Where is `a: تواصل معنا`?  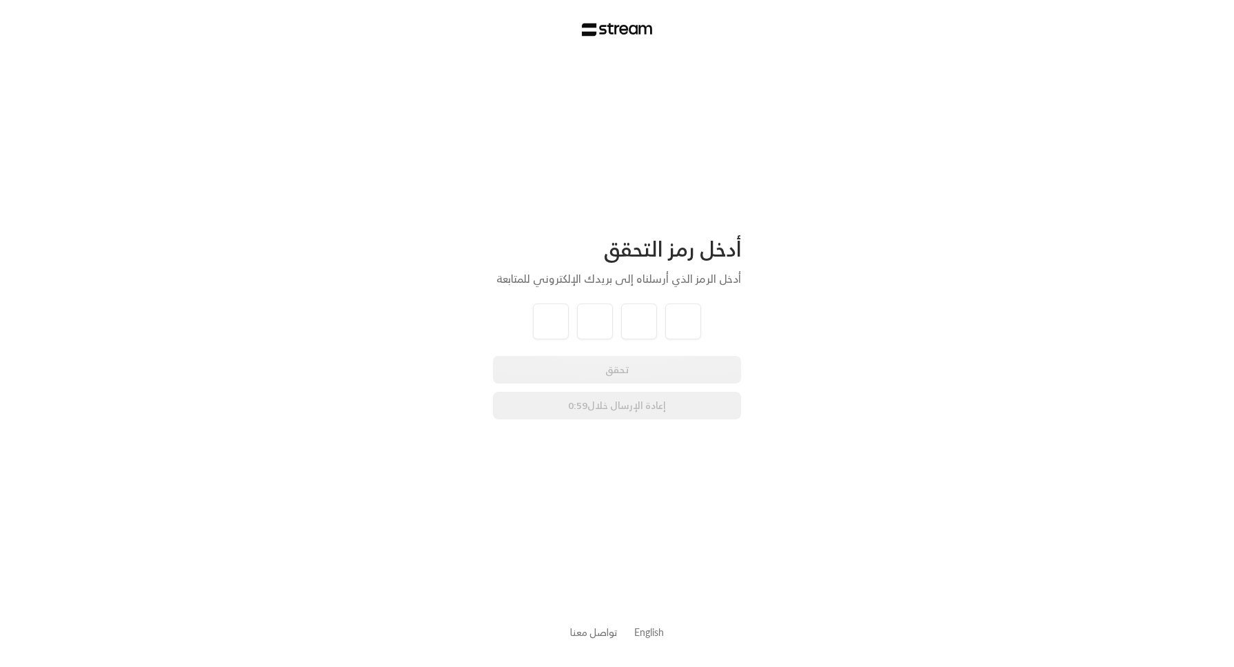 a: تواصل معنا is located at coordinates (594, 632).